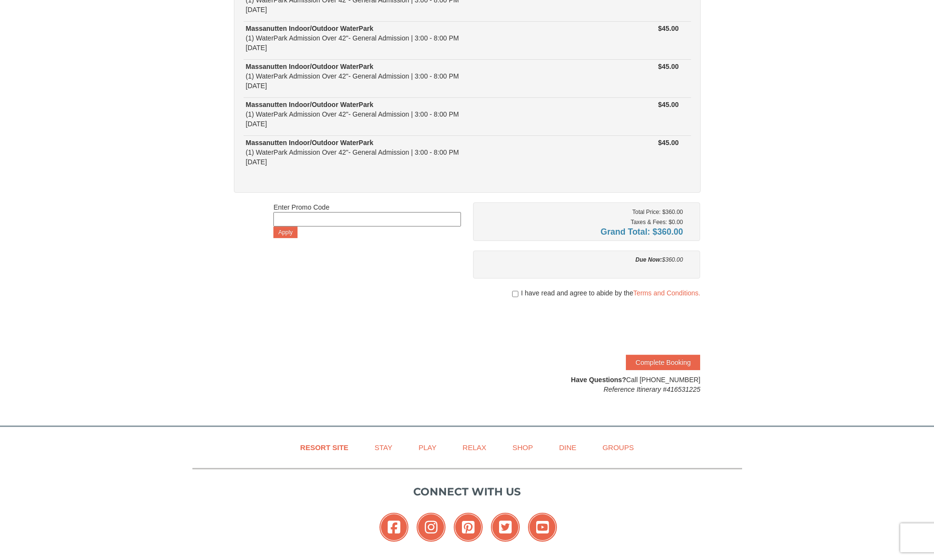  What do you see at coordinates (618, 448) in the screenshot?
I see `a: Groups` at bounding box center [618, 448].